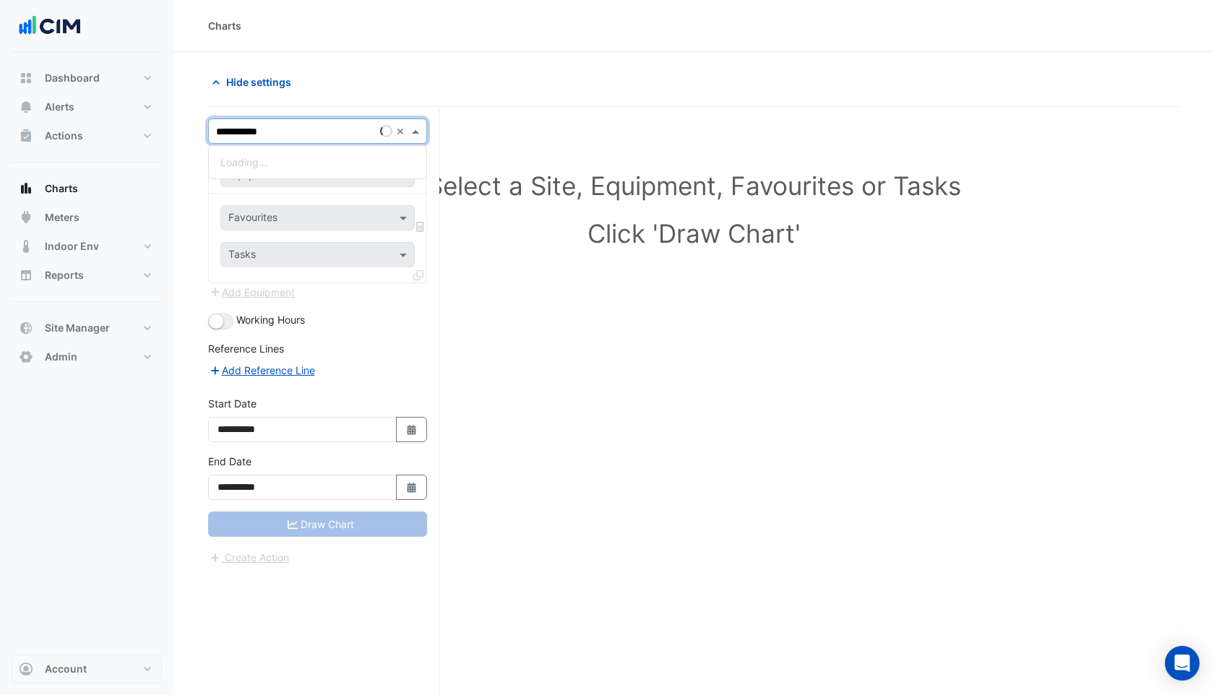  I want to click on button: Site Manager, so click(87, 328).